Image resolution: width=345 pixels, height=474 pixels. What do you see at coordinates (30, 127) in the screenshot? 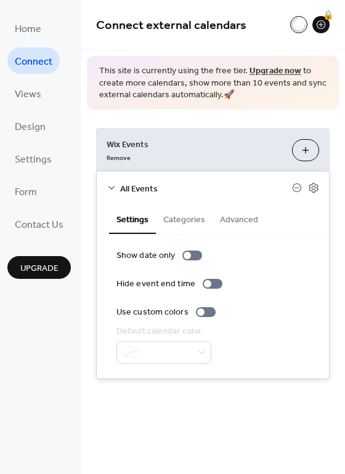
I see `span: Design` at bounding box center [30, 127].